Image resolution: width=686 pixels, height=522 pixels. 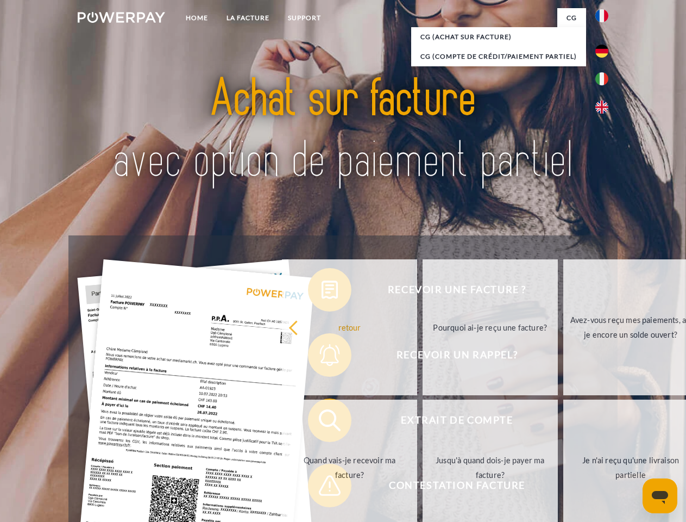 I want to click on a: CG (Compte de crédit/paiement partiel), so click(x=499, y=57).